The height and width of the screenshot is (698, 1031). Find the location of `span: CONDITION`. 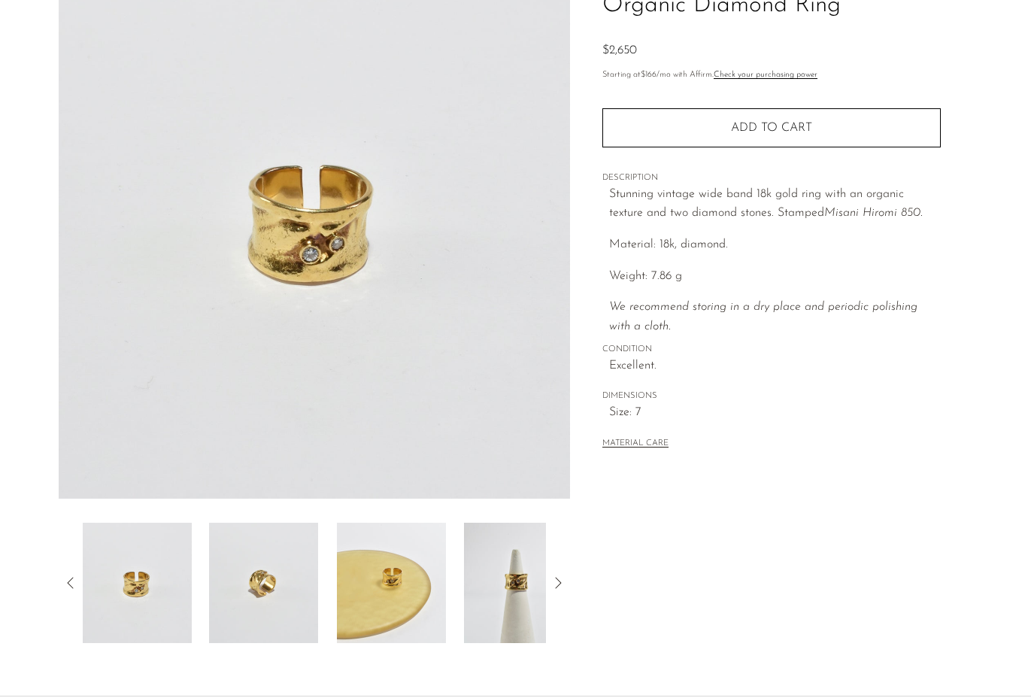

span: CONDITION is located at coordinates (771, 350).